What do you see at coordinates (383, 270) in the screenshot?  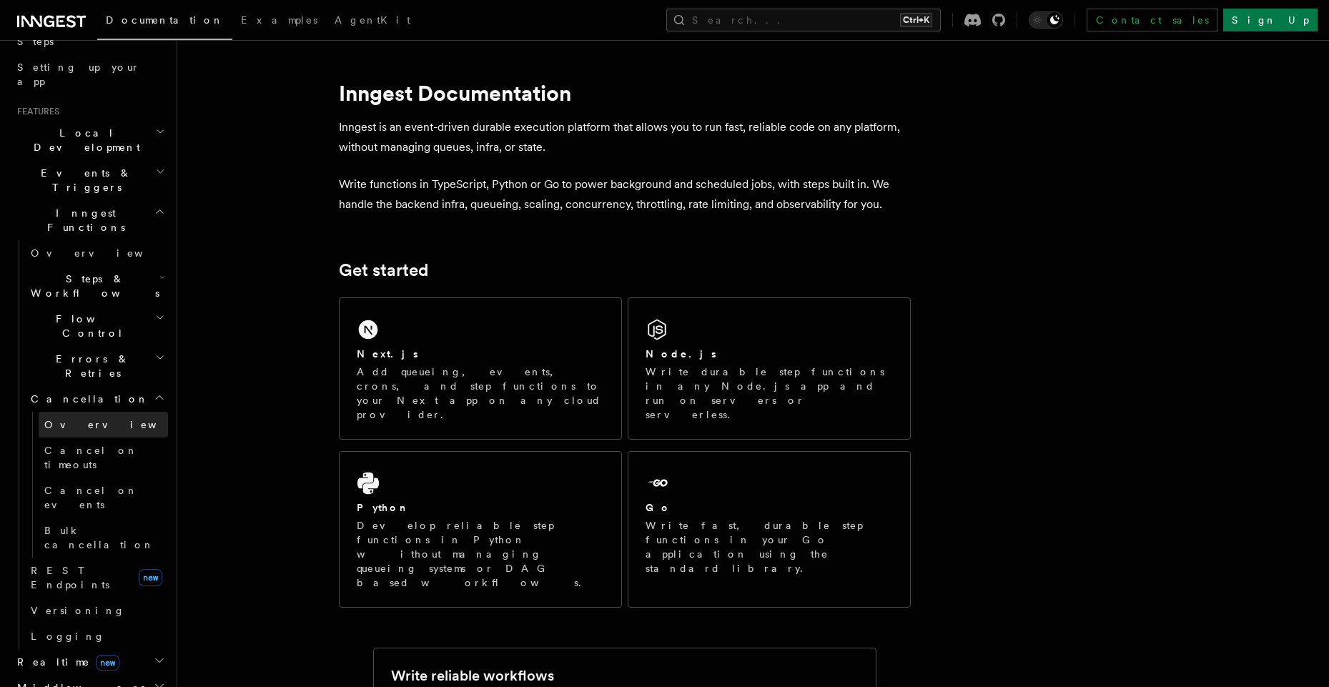 I see `a: Get started` at bounding box center [383, 270].